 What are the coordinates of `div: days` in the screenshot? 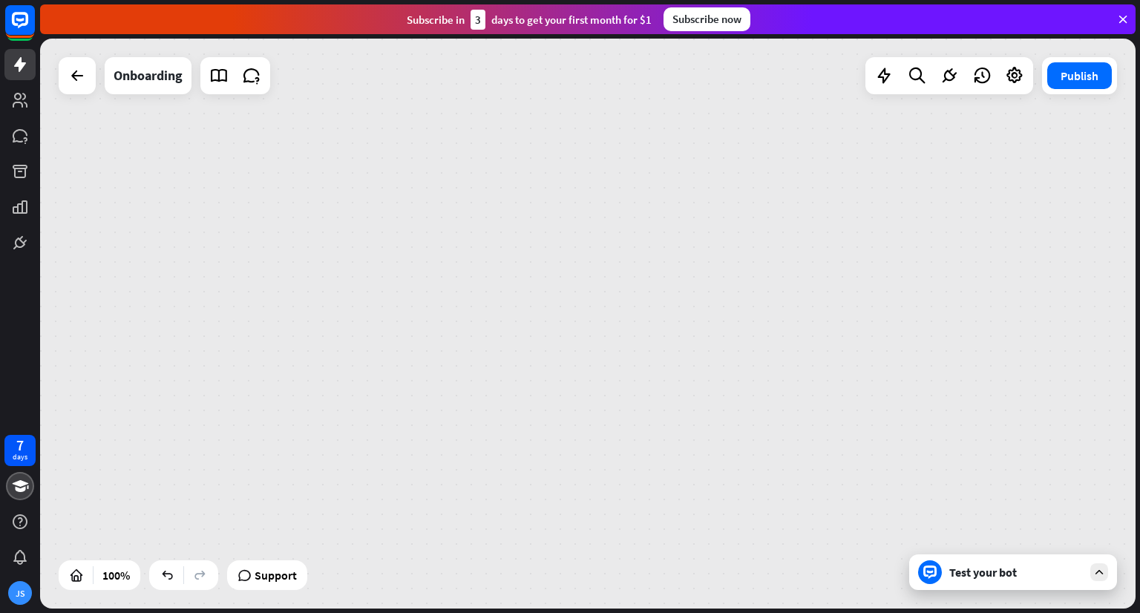 It's located at (20, 457).